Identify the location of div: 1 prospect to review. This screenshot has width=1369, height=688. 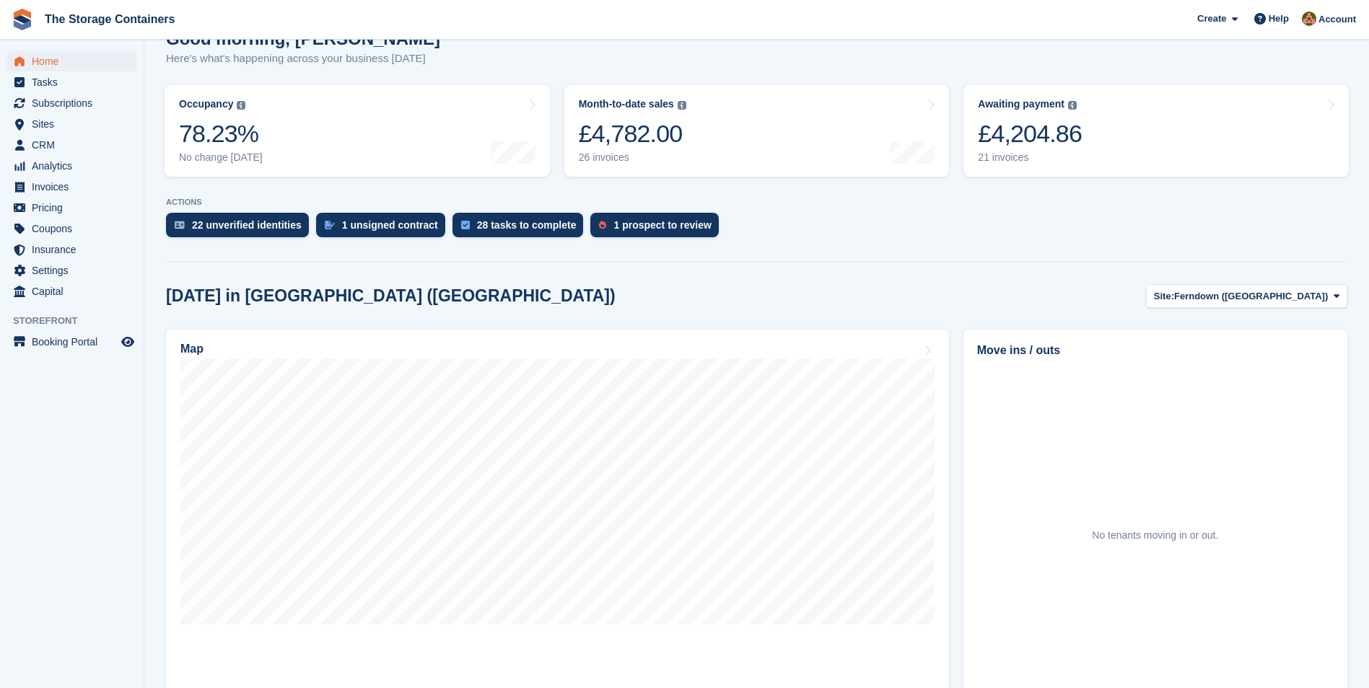
(662, 225).